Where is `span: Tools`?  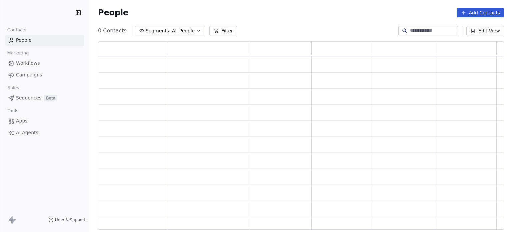 span: Tools is located at coordinates (13, 111).